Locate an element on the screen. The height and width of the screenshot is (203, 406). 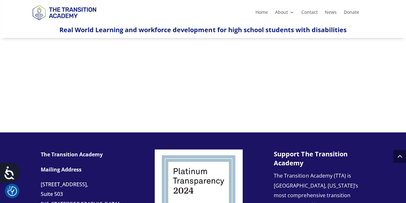
img: TTA Brand_TTA Primary Logo_Horizontal_Light BG is located at coordinates (64, 12).